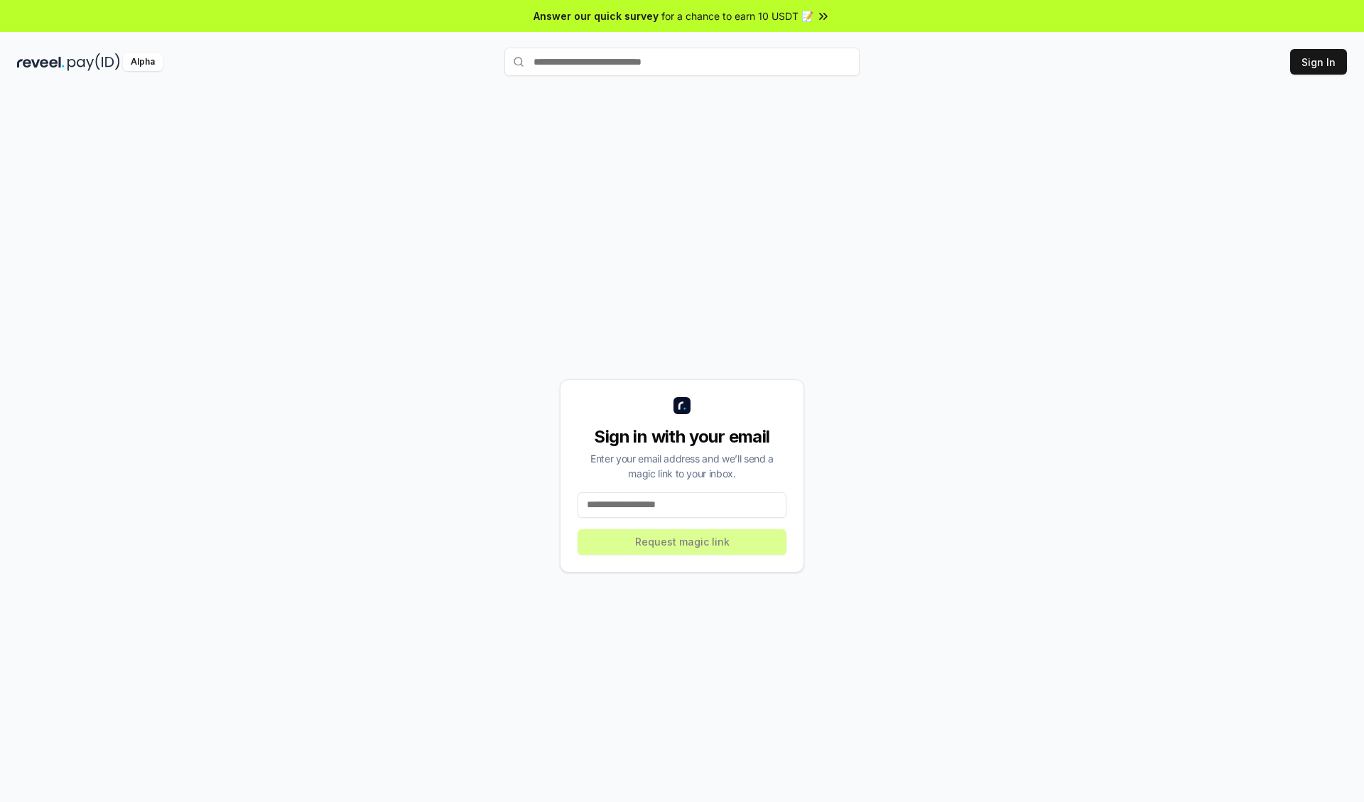  I want to click on div: Sign in with your email, so click(682, 437).